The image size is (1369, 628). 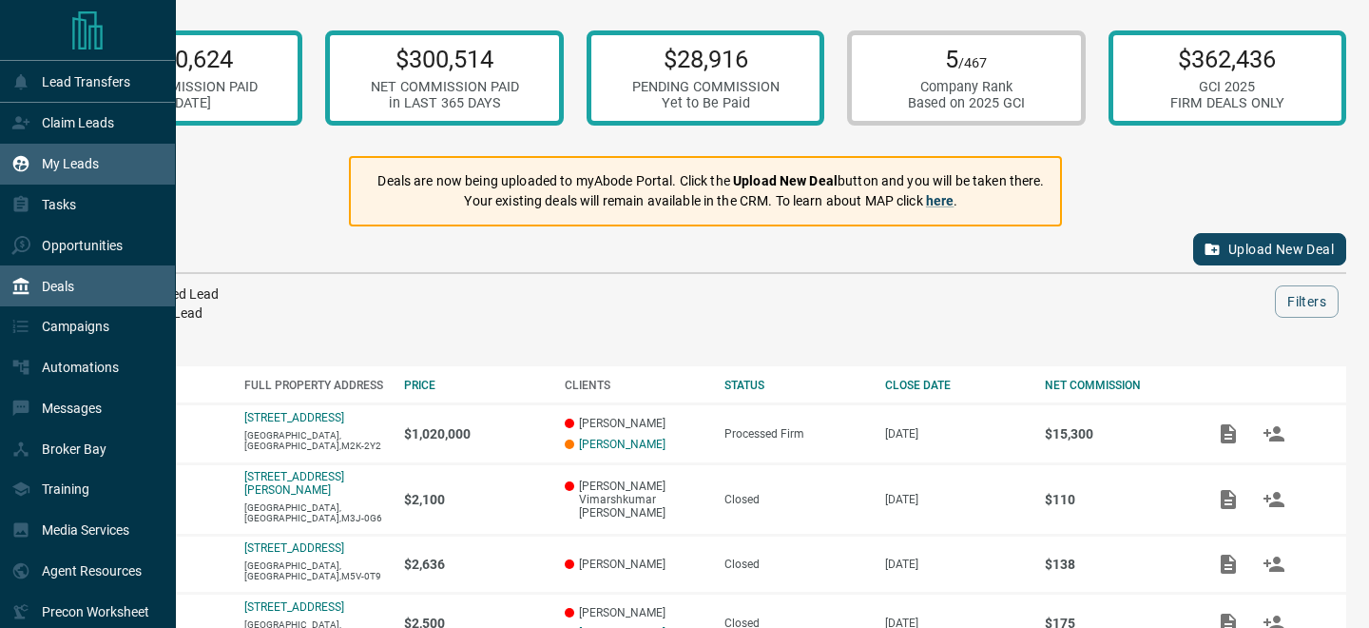 I want to click on div: NET COMMISSION, so click(x=1115, y=385).